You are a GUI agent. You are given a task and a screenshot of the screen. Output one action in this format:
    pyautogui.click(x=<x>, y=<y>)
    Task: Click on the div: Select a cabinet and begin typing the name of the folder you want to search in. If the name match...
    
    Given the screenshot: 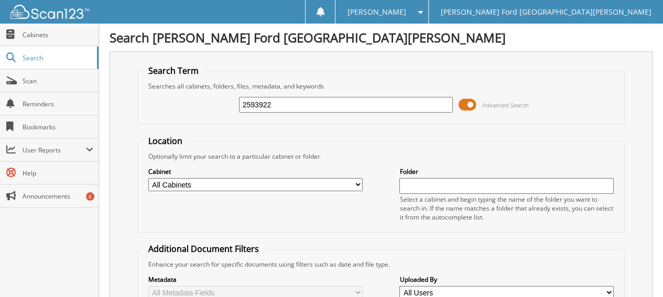 What is the action you would take?
    pyautogui.click(x=506, y=208)
    